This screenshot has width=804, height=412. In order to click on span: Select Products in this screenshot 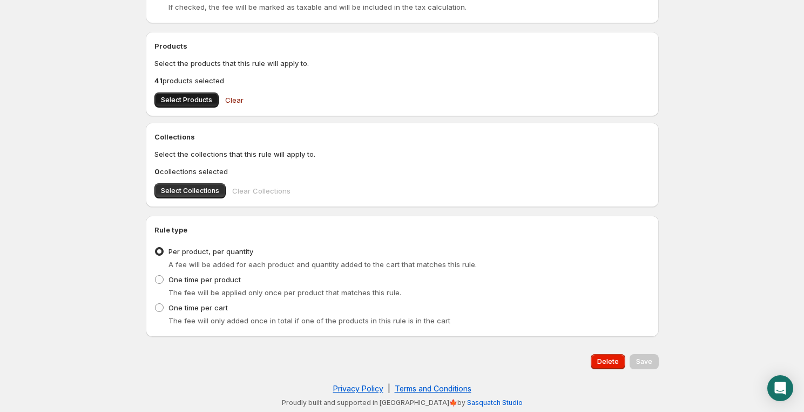, I will do `click(186, 100)`.